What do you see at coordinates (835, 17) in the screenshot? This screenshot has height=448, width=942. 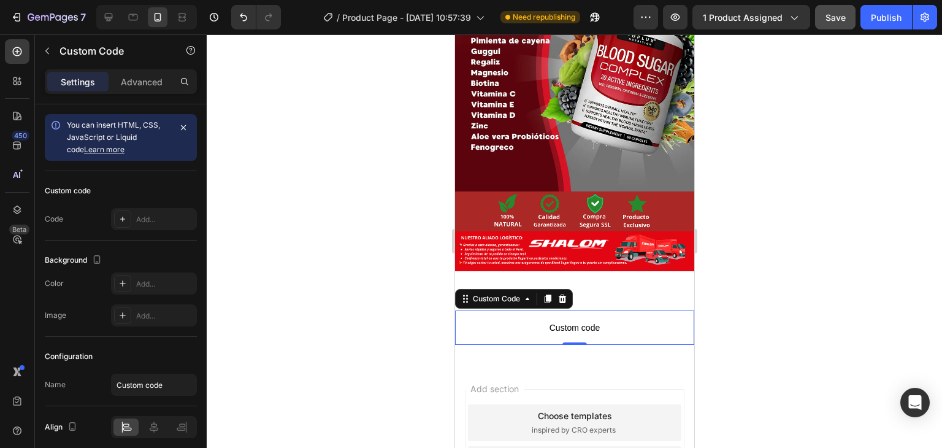 I see `span: Save` at bounding box center [835, 17].